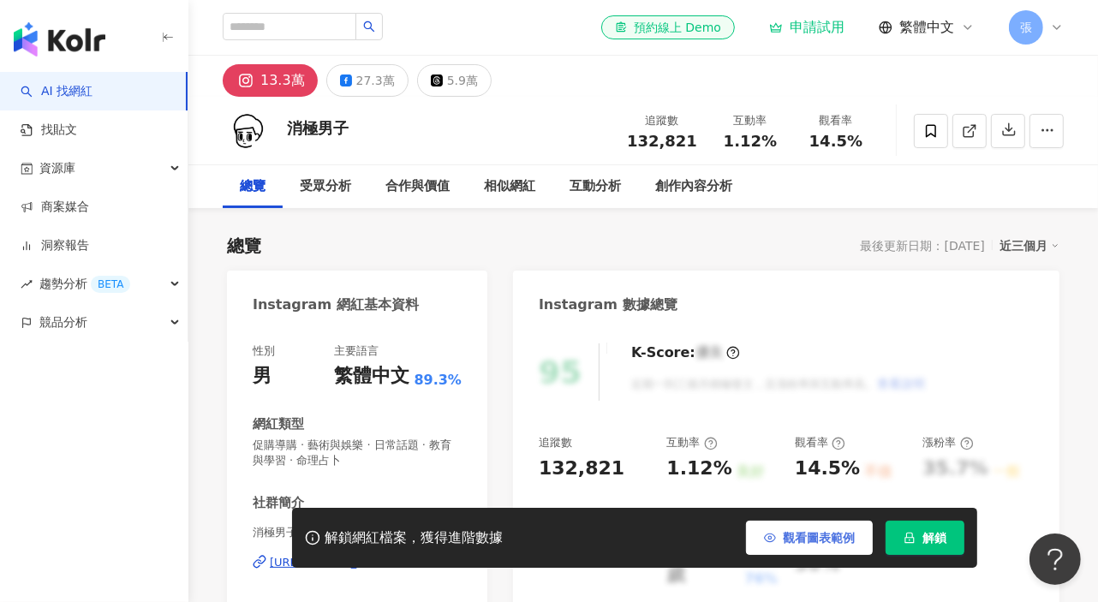 Image resolution: width=1098 pixels, height=602 pixels. What do you see at coordinates (694, 187) in the screenshot?
I see `div: 創作內容分析` at bounding box center [694, 187].